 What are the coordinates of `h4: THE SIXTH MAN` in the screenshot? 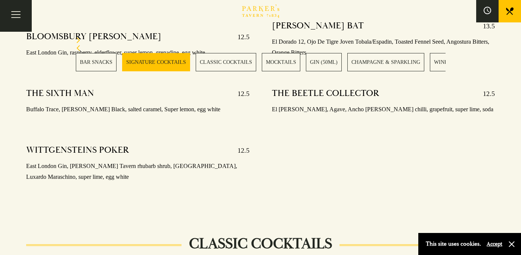 It's located at (60, 94).